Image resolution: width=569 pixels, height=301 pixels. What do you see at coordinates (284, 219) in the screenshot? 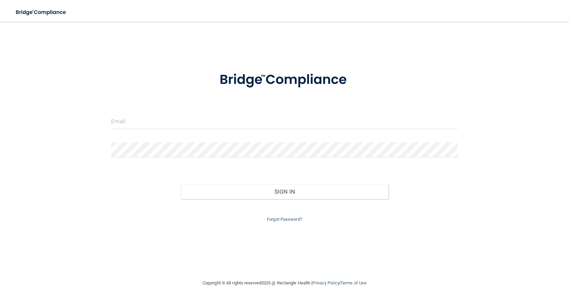
I see `a: Forgot Password?` at bounding box center [284, 219].